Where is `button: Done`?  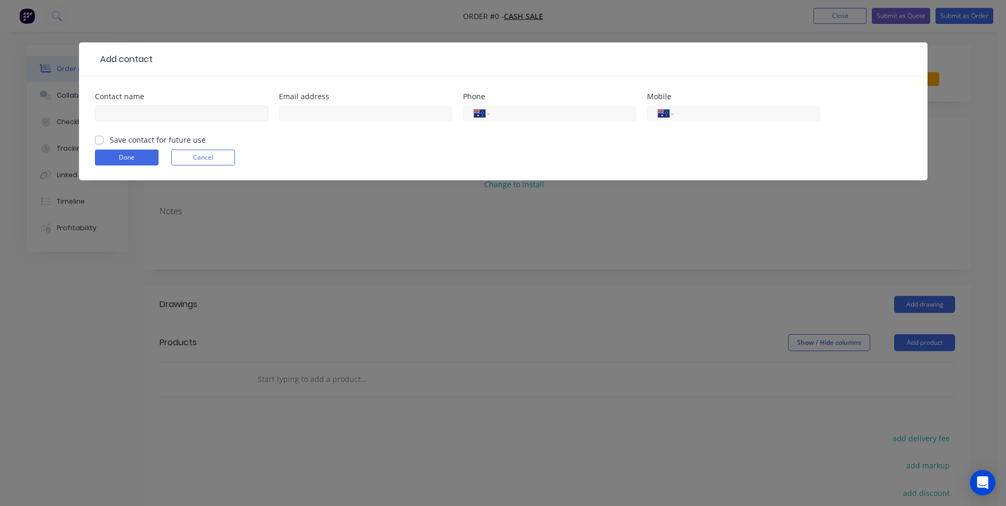 button: Done is located at coordinates (127, 157).